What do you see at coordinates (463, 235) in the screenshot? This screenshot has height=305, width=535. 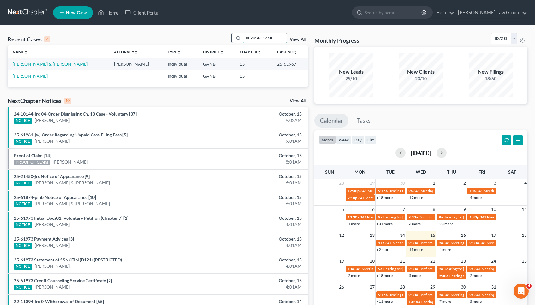 I see `span: 16` at bounding box center [463, 235].